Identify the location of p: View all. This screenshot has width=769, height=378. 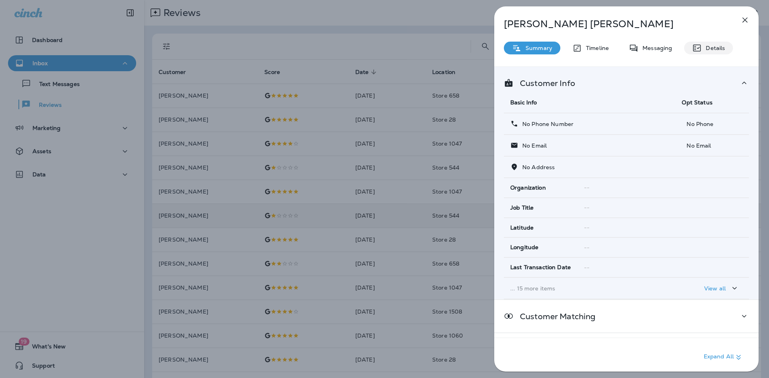
(715, 289).